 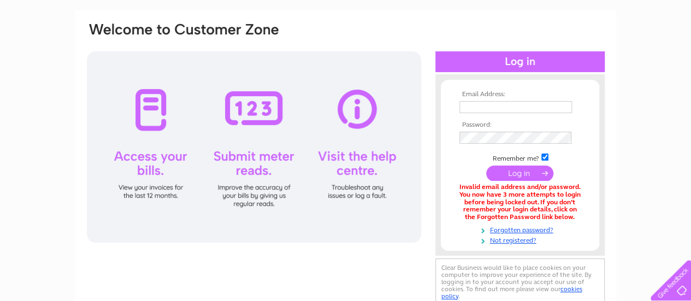 I want to click on th: Password:, so click(x=520, y=125).